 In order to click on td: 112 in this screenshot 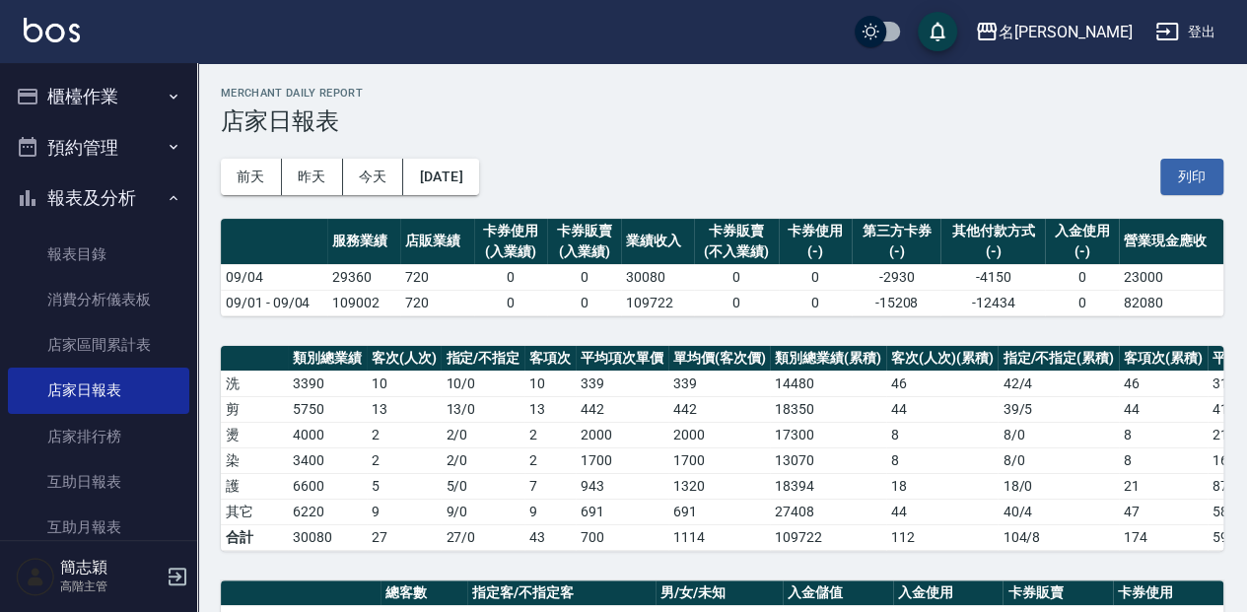, I will do `click(942, 537)`.